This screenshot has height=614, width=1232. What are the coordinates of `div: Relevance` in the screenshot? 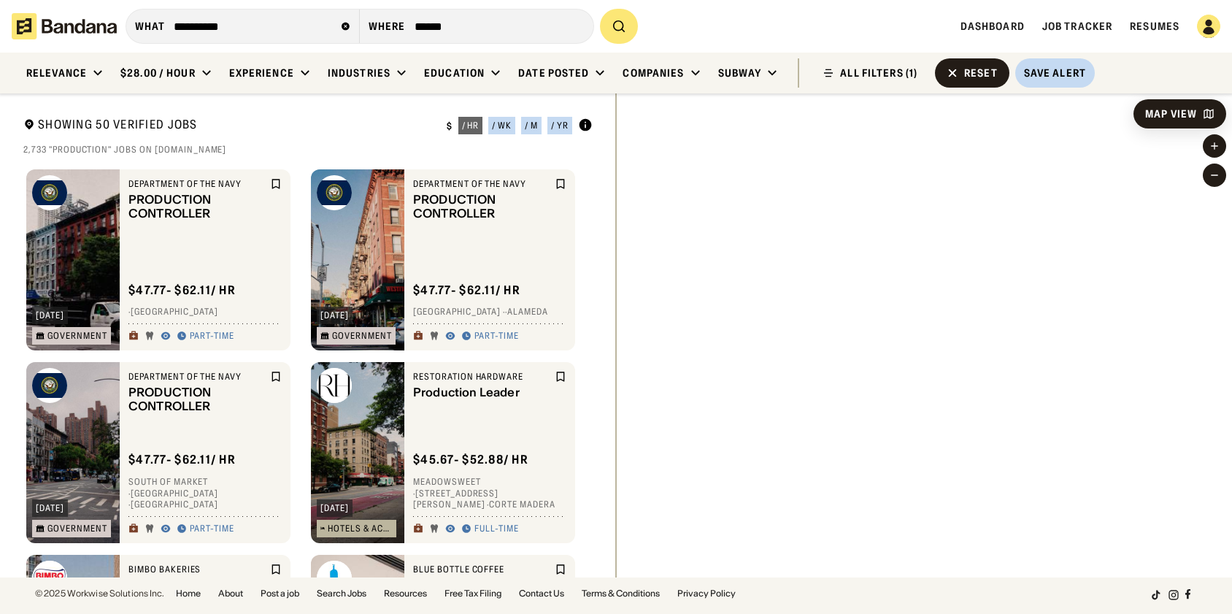 It's located at (56, 73).